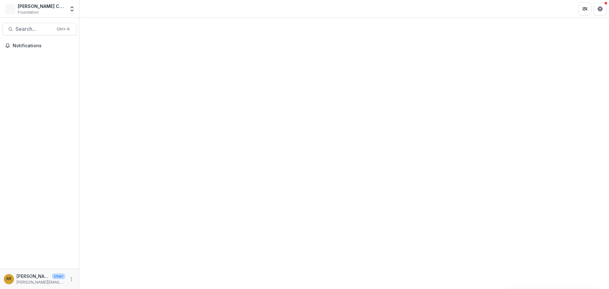 Image resolution: width=609 pixels, height=289 pixels. I want to click on button: Partners, so click(585, 9).